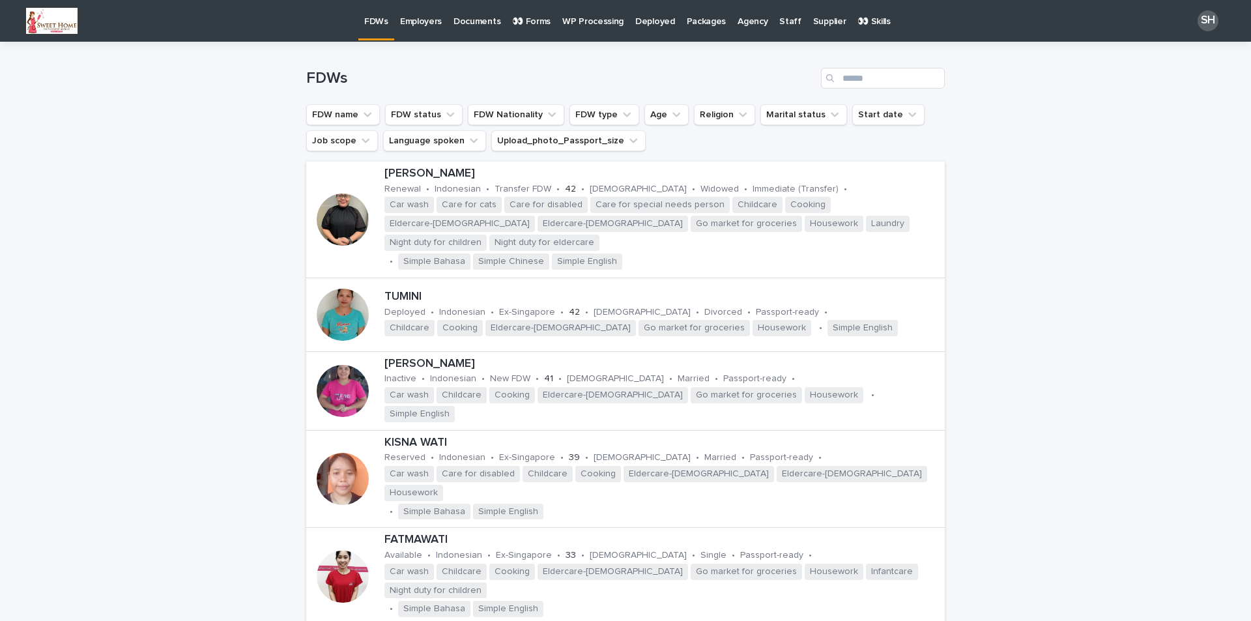 The image size is (1251, 621). What do you see at coordinates (713, 555) in the screenshot?
I see `p: Single` at bounding box center [713, 555].